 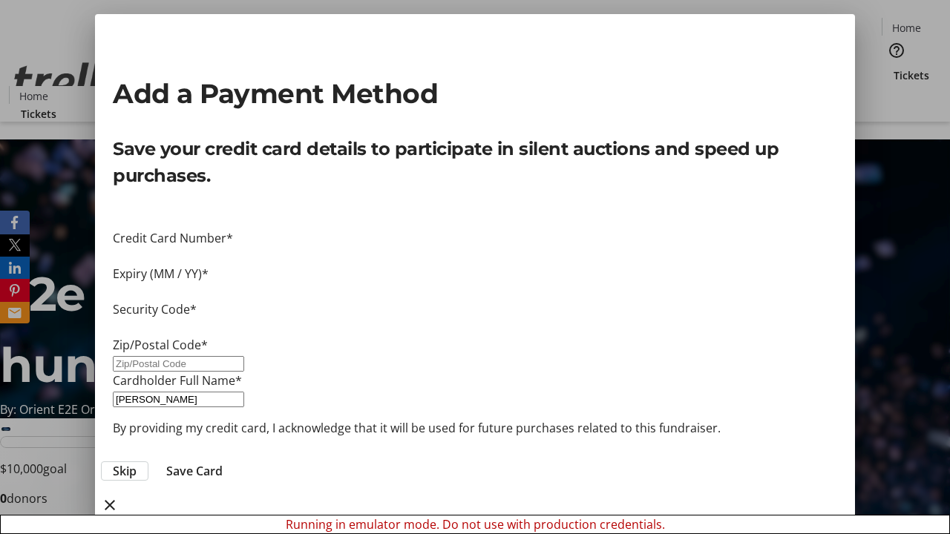 What do you see at coordinates (194, 471) in the screenshot?
I see `span: Save Card` at bounding box center [194, 471].